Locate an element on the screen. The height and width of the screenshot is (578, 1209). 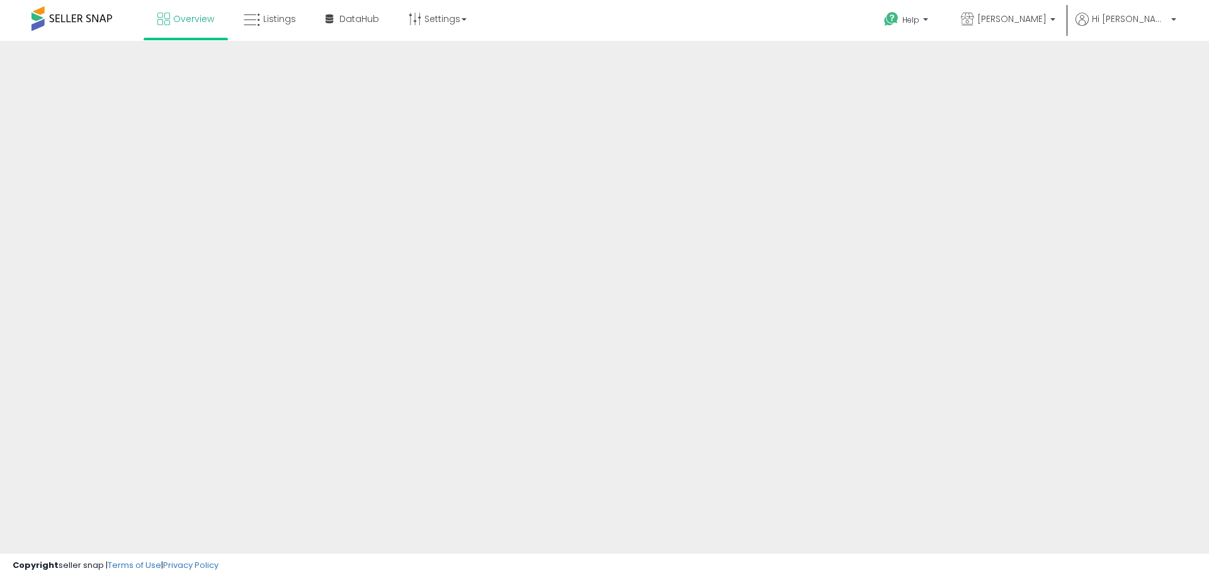
span: DataHub is located at coordinates (359, 19).